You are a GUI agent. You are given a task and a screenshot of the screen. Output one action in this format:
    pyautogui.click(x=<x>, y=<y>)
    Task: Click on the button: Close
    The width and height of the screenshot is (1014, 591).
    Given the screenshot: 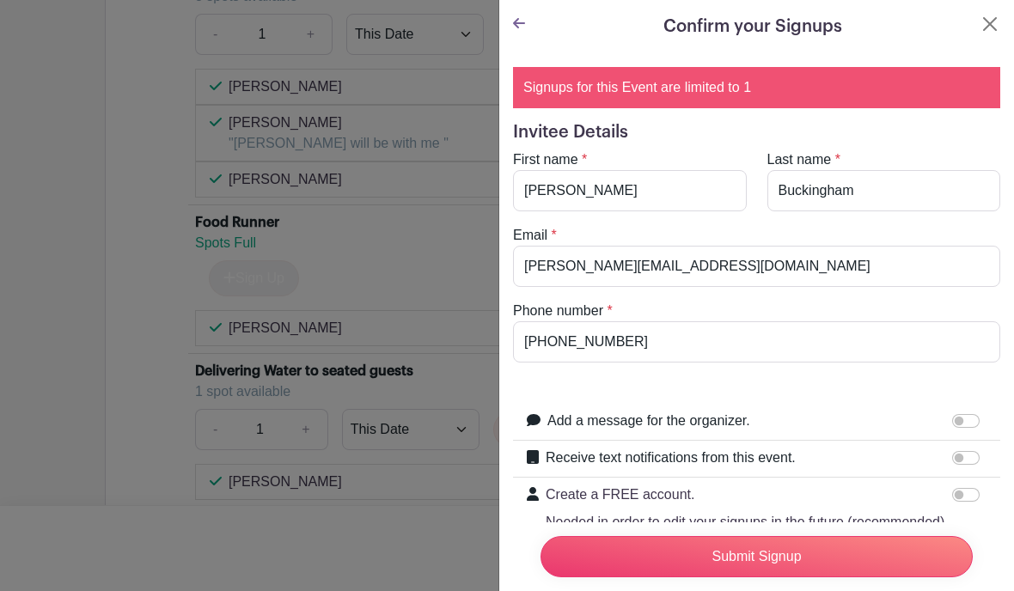 What is the action you would take?
    pyautogui.click(x=990, y=24)
    